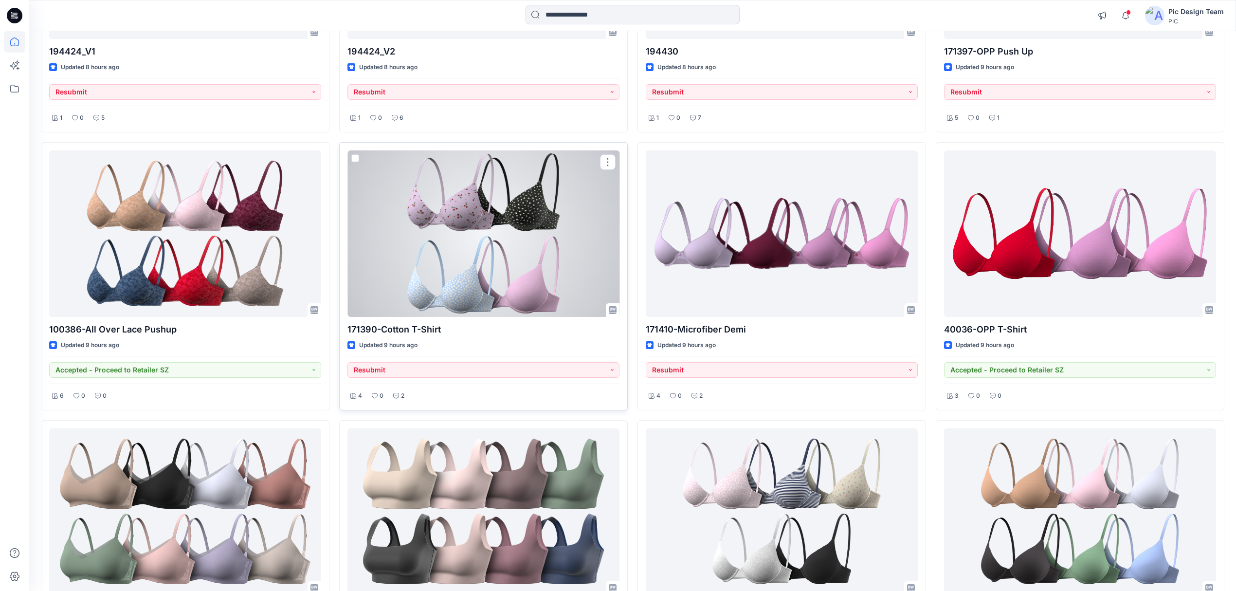 This screenshot has height=591, width=1236. I want to click on div: Pic Design Team, so click(1196, 12).